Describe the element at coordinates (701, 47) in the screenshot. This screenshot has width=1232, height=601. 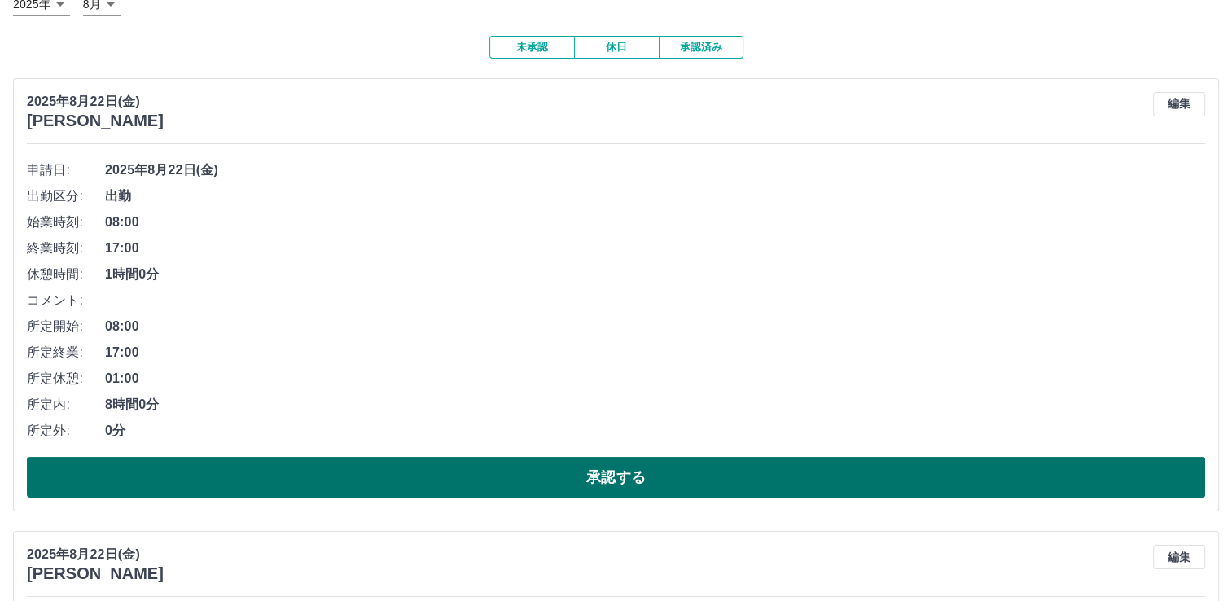
I see `button: 承認済み` at that location.